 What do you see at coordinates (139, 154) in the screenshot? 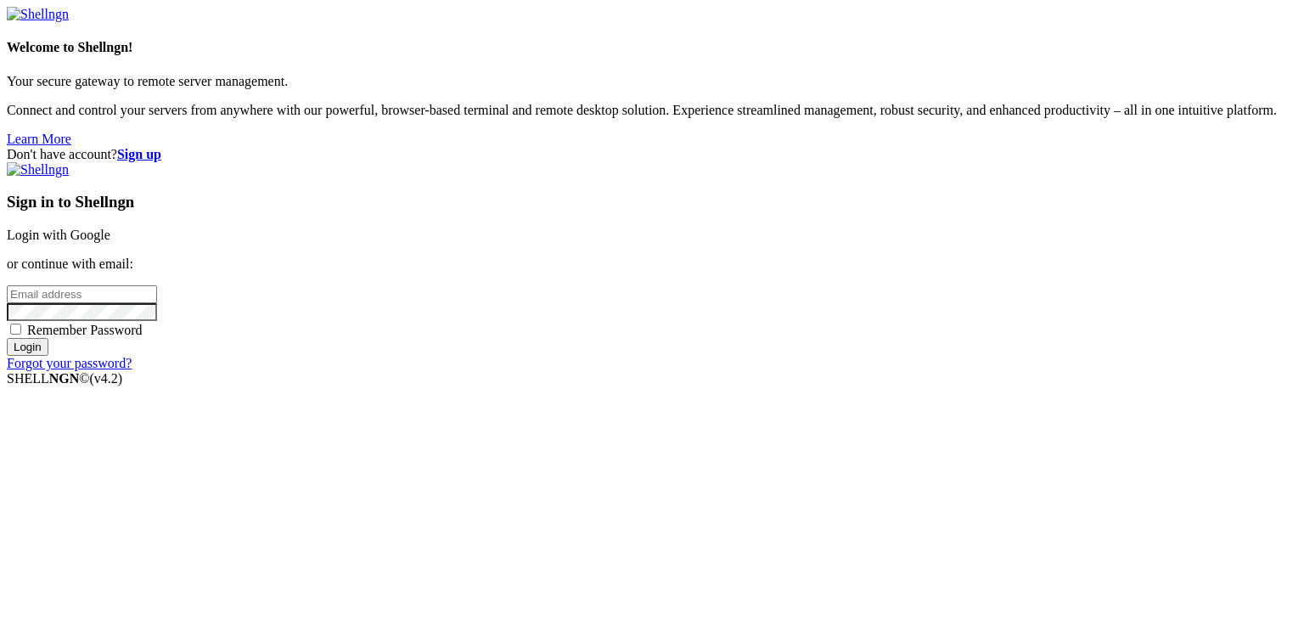
I see `a: Sign up` at bounding box center [139, 154].